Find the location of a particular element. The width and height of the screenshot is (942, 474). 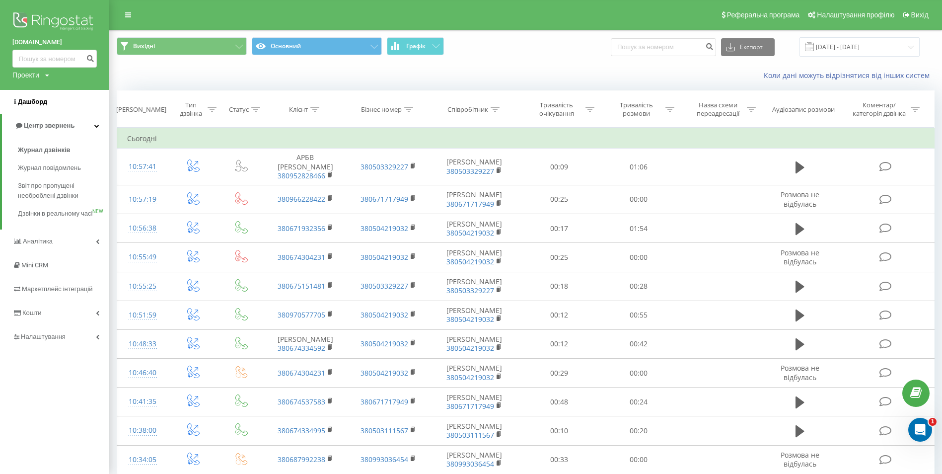

td: 00:42 is located at coordinates (639, 344).